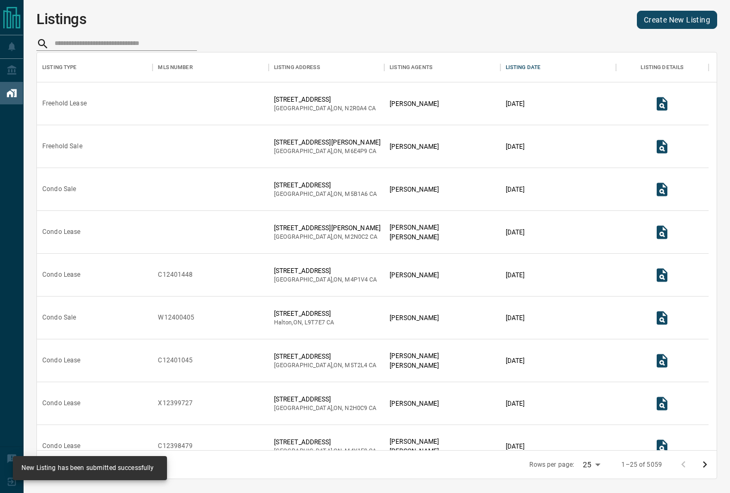 The width and height of the screenshot is (730, 493). What do you see at coordinates (175, 274) in the screenshot?
I see `div: C12401448` at bounding box center [175, 274].